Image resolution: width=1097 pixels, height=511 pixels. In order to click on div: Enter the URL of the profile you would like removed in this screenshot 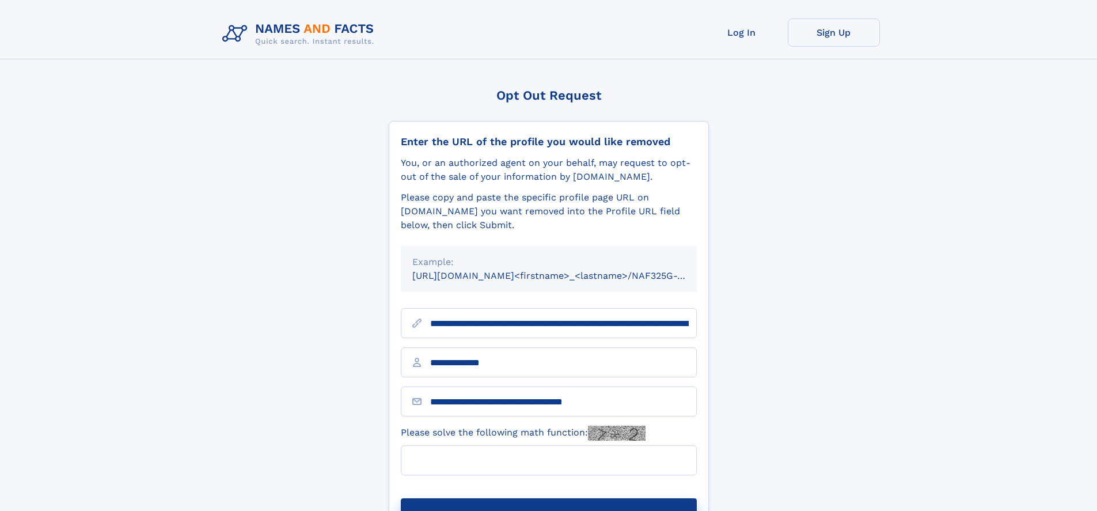, I will do `click(549, 142)`.